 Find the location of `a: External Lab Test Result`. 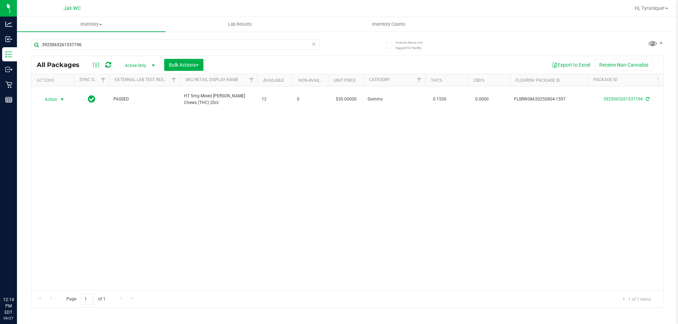

a: External Lab Test Result is located at coordinates (142, 80).